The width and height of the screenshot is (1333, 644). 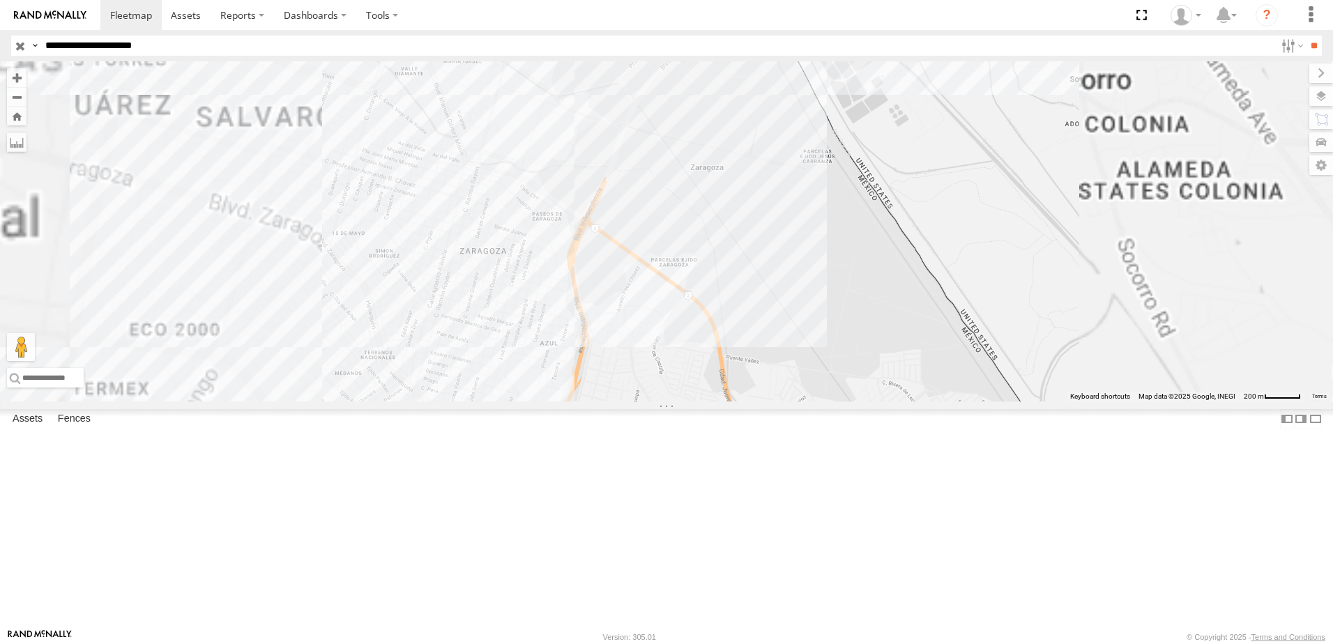 What do you see at coordinates (630, 637) in the screenshot?
I see `div: Version: 305.01` at bounding box center [630, 637].